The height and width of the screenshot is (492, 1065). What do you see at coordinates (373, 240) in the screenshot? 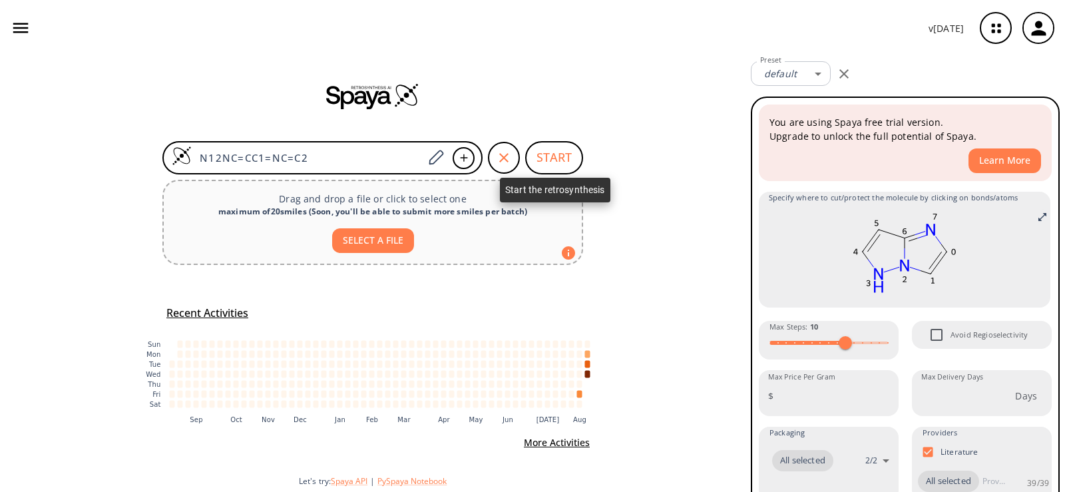
I see `button: SELECT A FILE` at bounding box center [373, 240].